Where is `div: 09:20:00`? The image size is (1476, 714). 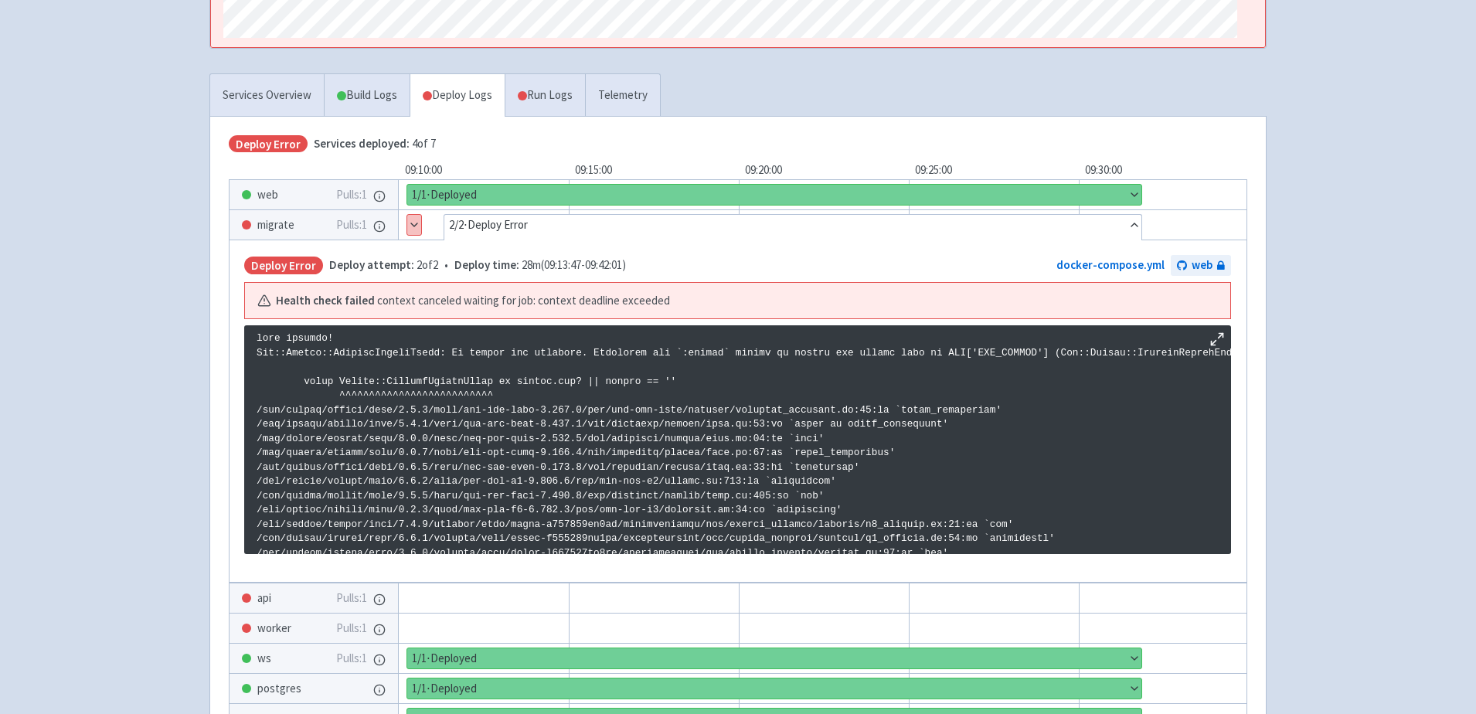
div: 09:20:00 is located at coordinates (824, 170).